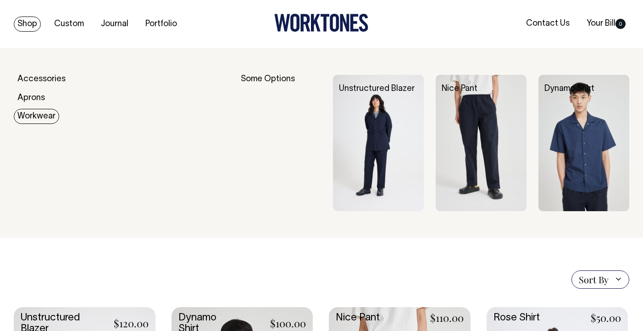 The height and width of the screenshot is (331, 643). I want to click on div: Some Options, so click(281, 143).